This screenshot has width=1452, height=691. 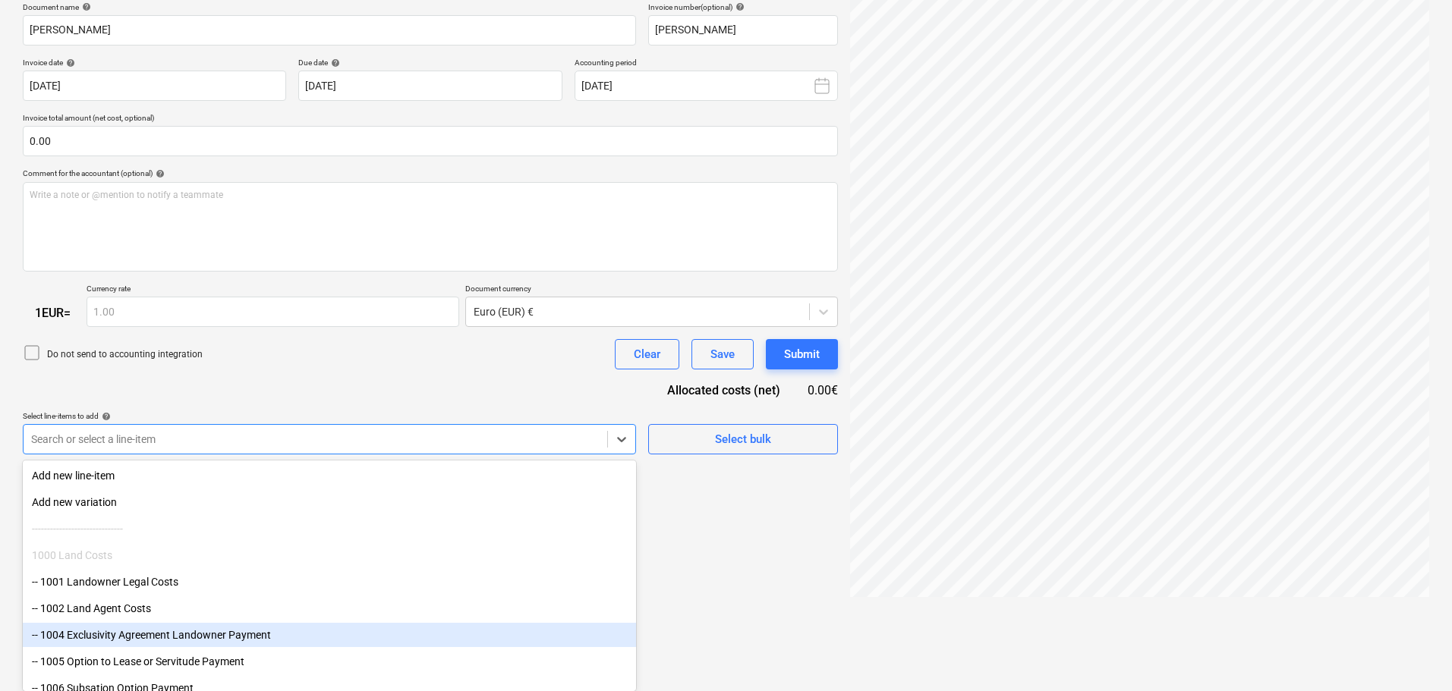 I want to click on div: Submit, so click(x=801, y=354).